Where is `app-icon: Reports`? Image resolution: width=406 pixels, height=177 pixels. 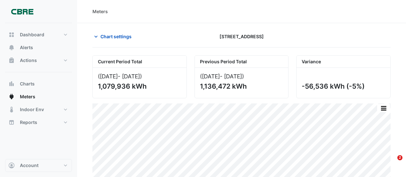
app-icon: Reports is located at coordinates (12, 122).